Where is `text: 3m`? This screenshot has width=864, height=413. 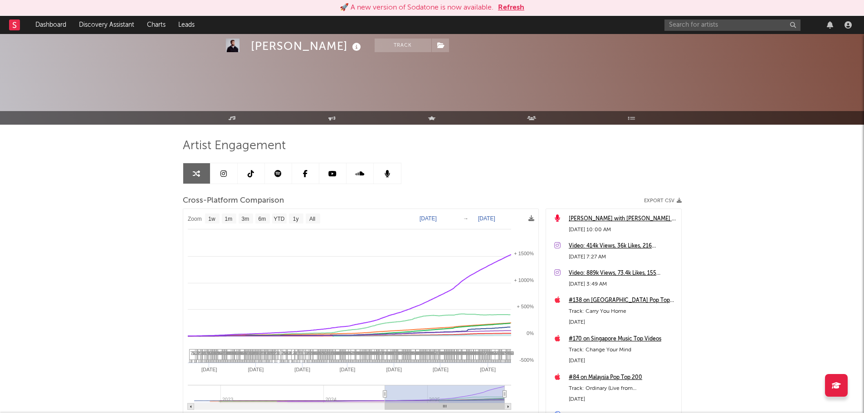
text: 3m is located at coordinates (245, 219).